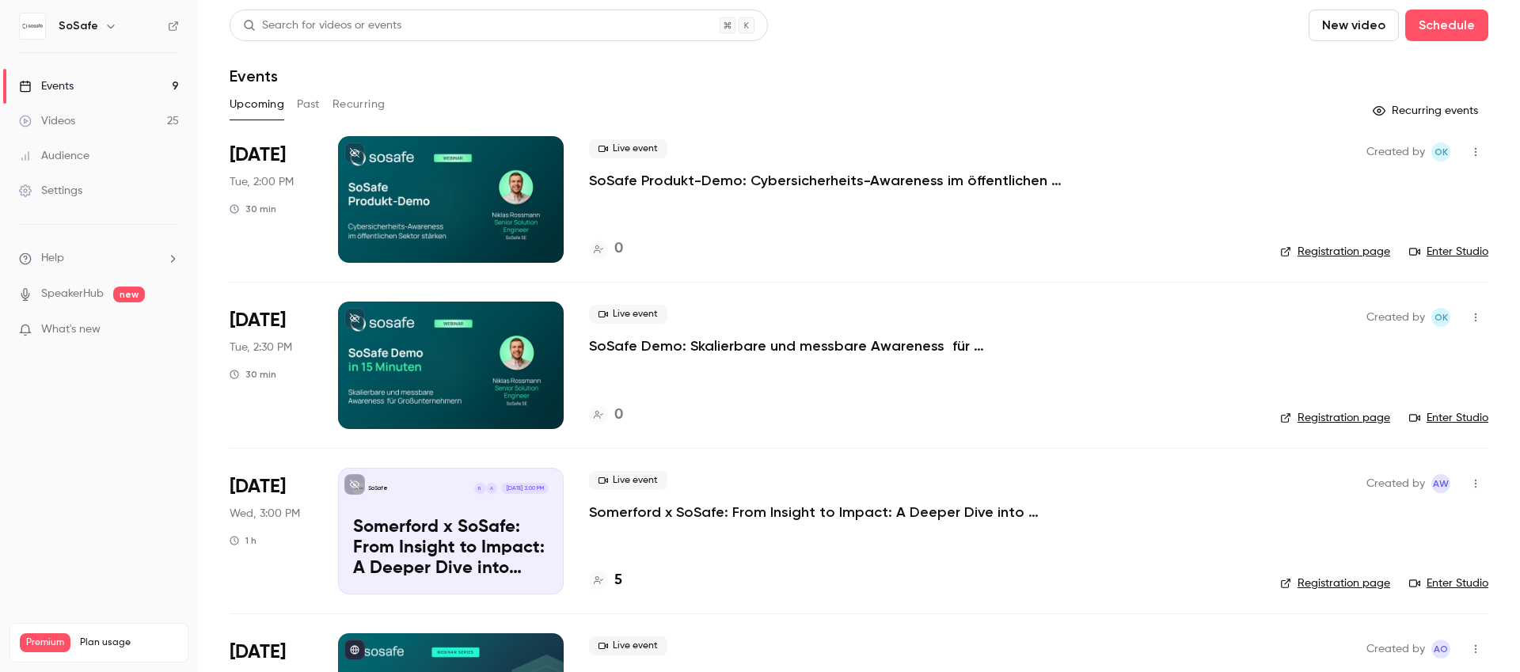 Image resolution: width=1520 pixels, height=672 pixels. What do you see at coordinates (129, 294) in the screenshot?
I see `span: new` at bounding box center [129, 294].